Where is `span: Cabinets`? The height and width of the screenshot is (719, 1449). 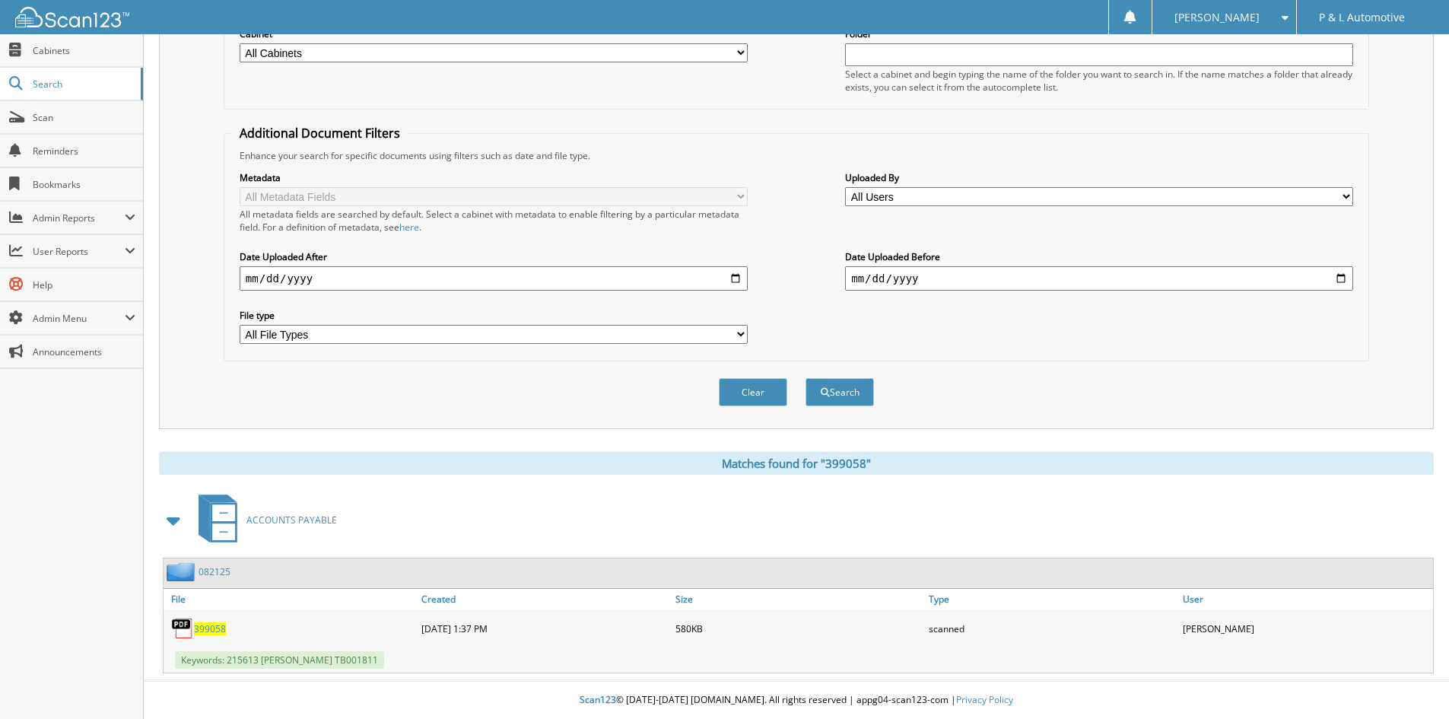
span: Cabinets is located at coordinates (84, 50).